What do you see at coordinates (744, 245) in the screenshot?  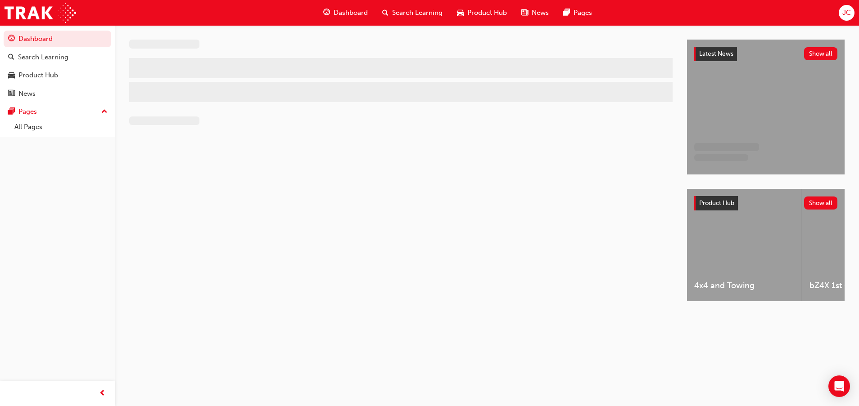 I see `a: 4x4 and Towing` at bounding box center [744, 245].